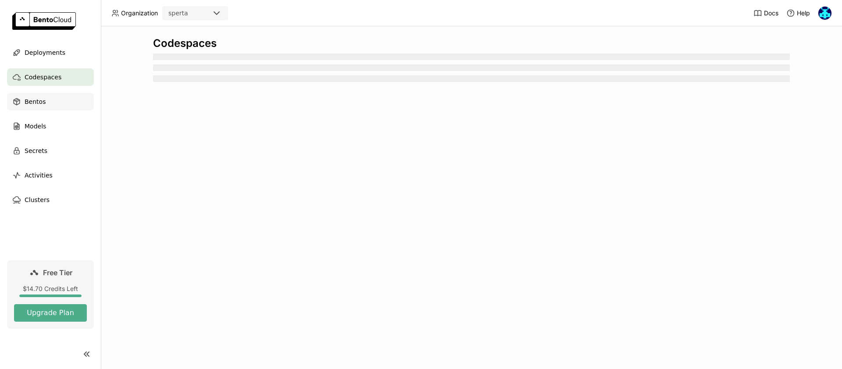 This screenshot has height=369, width=842. What do you see at coordinates (178, 13) in the screenshot?
I see `div: sperta` at bounding box center [178, 13].